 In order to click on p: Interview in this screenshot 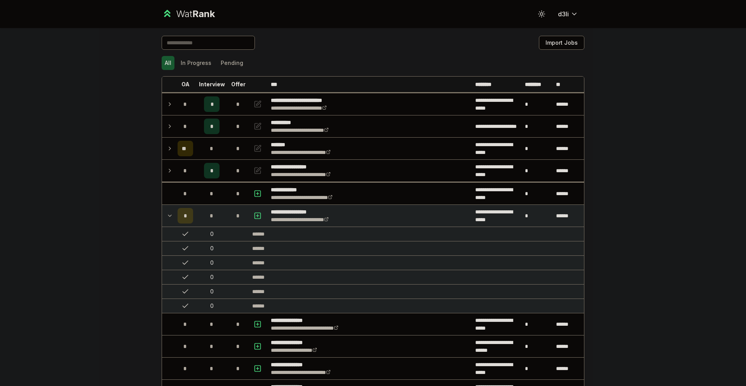, I will do `click(212, 84)`.